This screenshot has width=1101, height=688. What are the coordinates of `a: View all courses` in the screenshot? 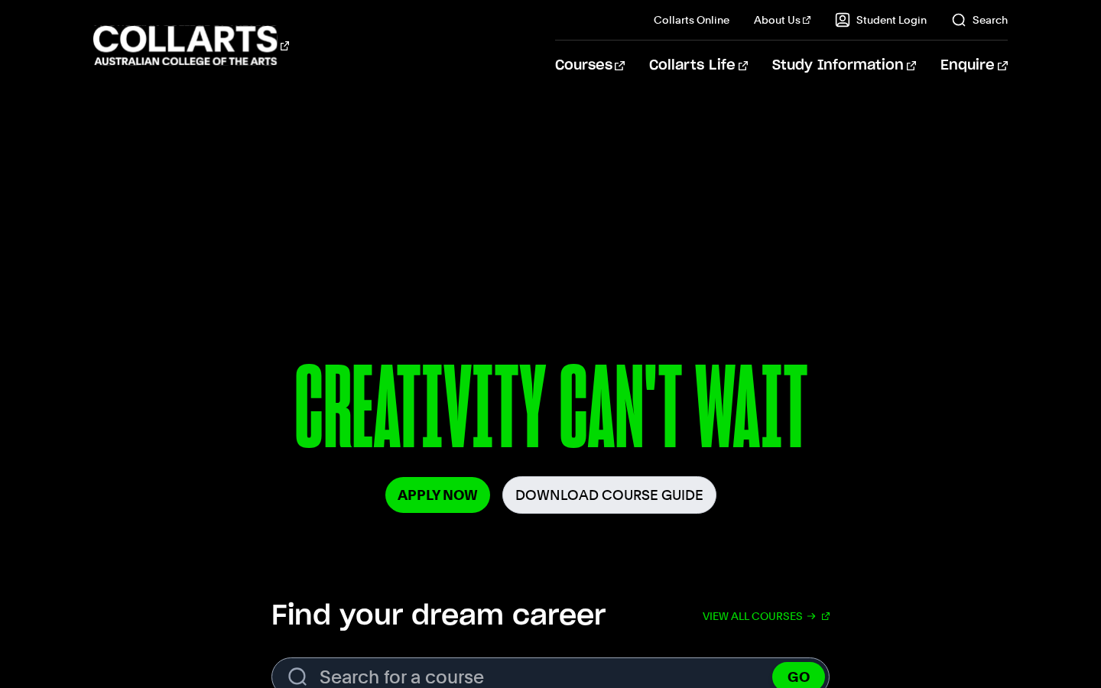 It's located at (766, 616).